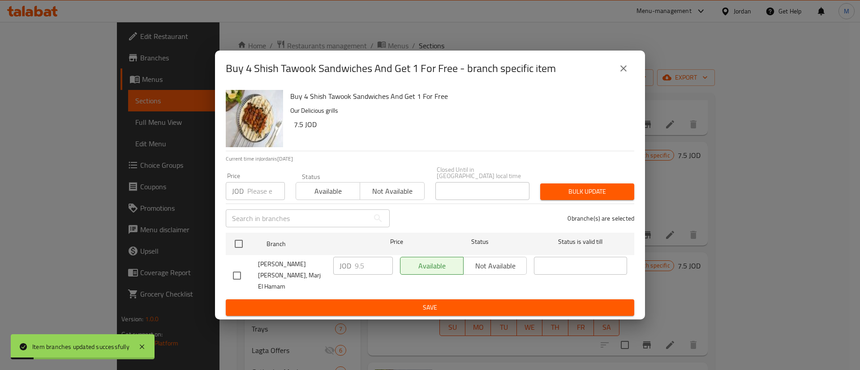  What do you see at coordinates (587, 192) in the screenshot?
I see `span: Bulk update` at bounding box center [587, 192].